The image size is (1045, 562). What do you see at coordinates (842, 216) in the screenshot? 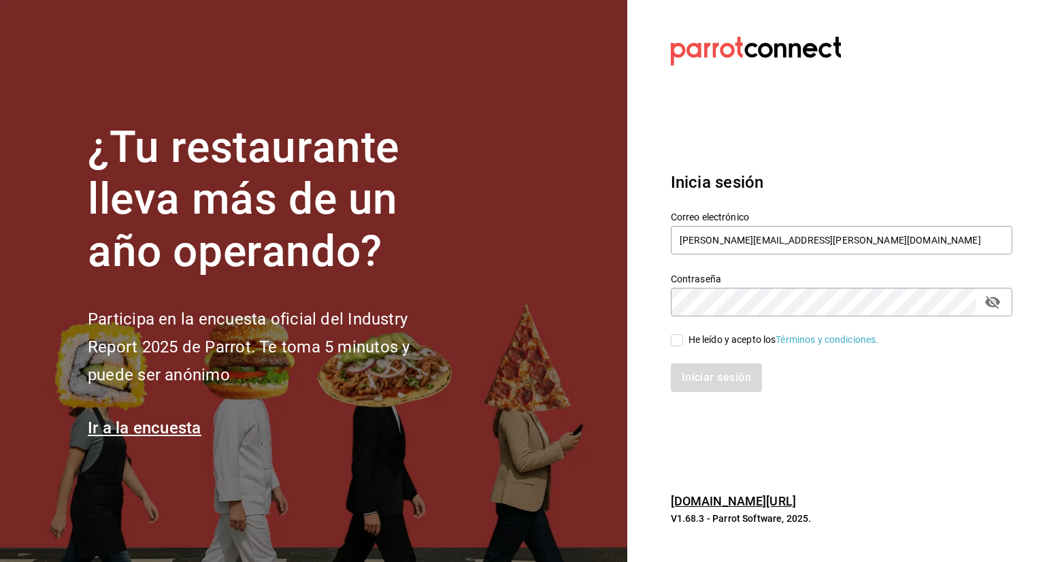
I see `label: Correo electrónico` at bounding box center [842, 216].